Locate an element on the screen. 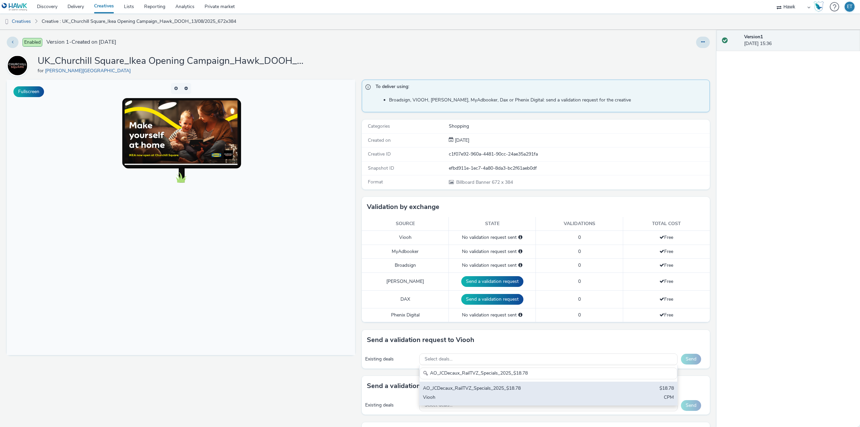 The height and width of the screenshot is (427, 860). span: To deliver using: is located at coordinates (539, 88).